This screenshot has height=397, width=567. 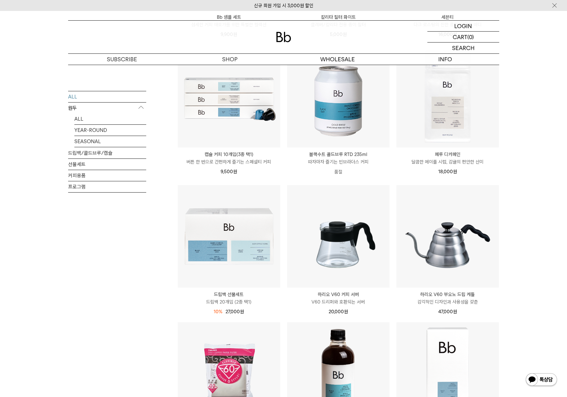 What do you see at coordinates (235, 311) in the screenshot?
I see `span: 27,000` at bounding box center [235, 311].